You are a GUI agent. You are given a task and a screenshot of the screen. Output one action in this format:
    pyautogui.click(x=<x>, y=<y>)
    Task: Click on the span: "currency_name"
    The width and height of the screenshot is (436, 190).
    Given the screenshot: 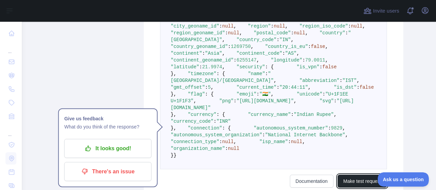 What is the action you would take?
    pyautogui.click(x=269, y=115)
    